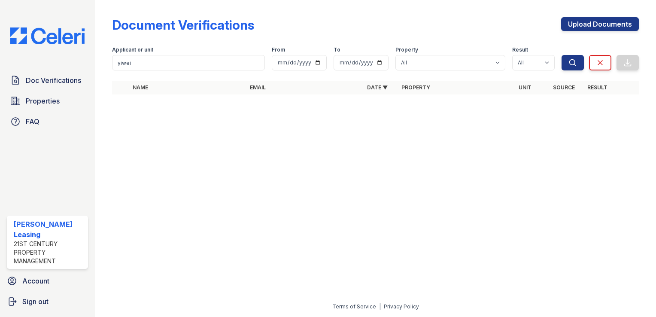 The height and width of the screenshot is (317, 656). What do you see at coordinates (564, 87) in the screenshot?
I see `a: Source` at bounding box center [564, 87].